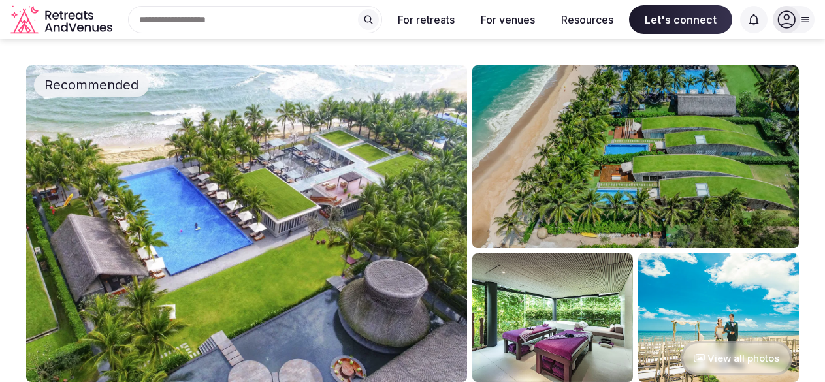 The image size is (825, 382). Describe the element at coordinates (736, 358) in the screenshot. I see `button: View all photos` at that location.